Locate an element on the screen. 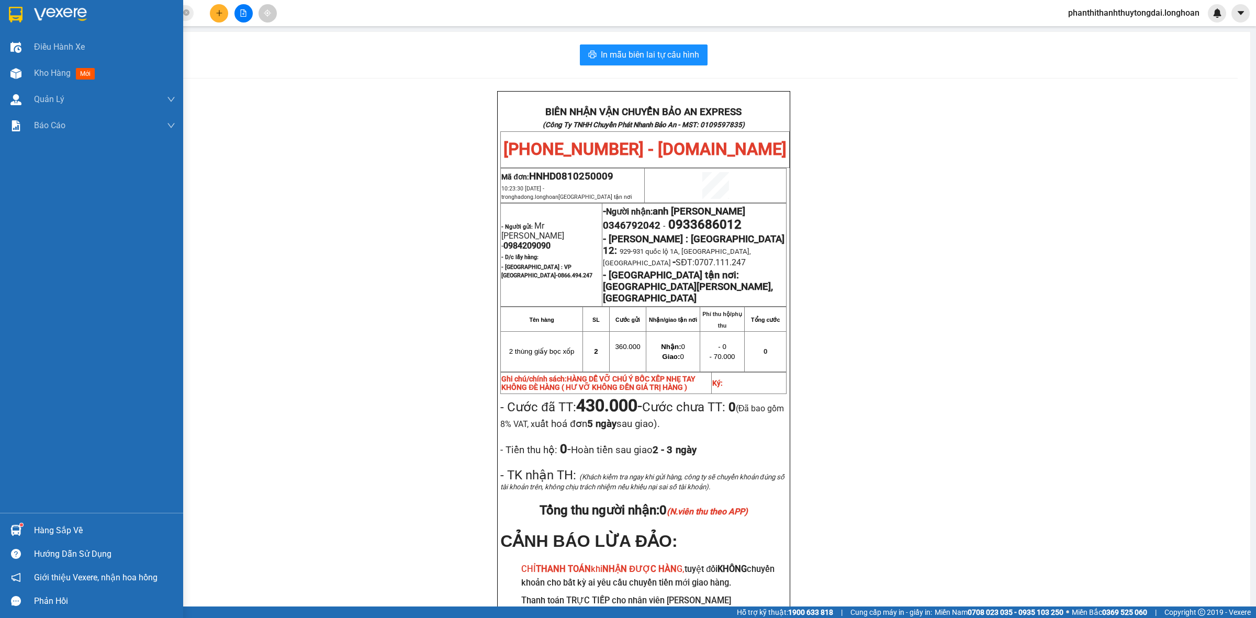  strong: Tên hàng is located at coordinates (541, 320).